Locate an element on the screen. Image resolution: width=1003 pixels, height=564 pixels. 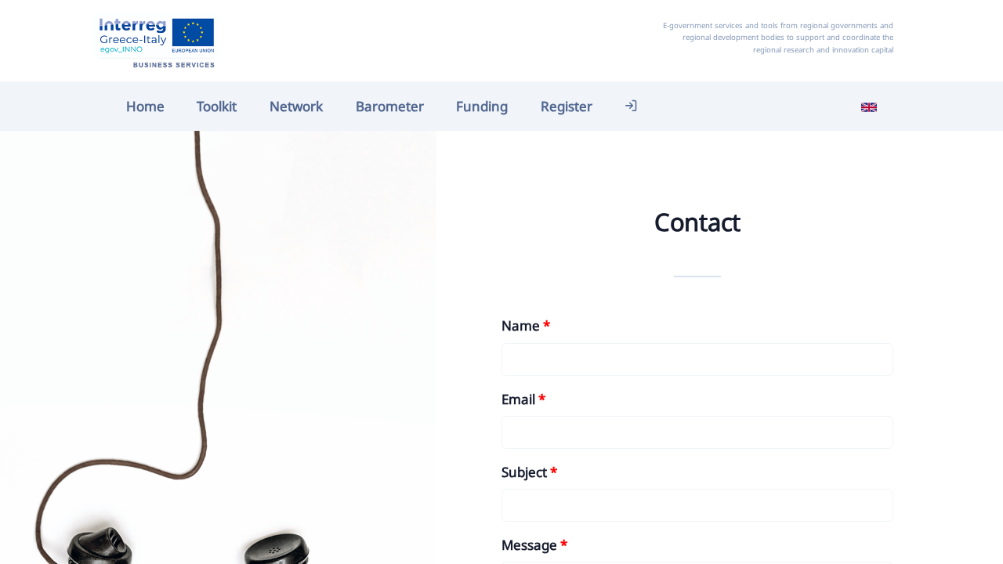
a: Toolkit is located at coordinates (217, 106).